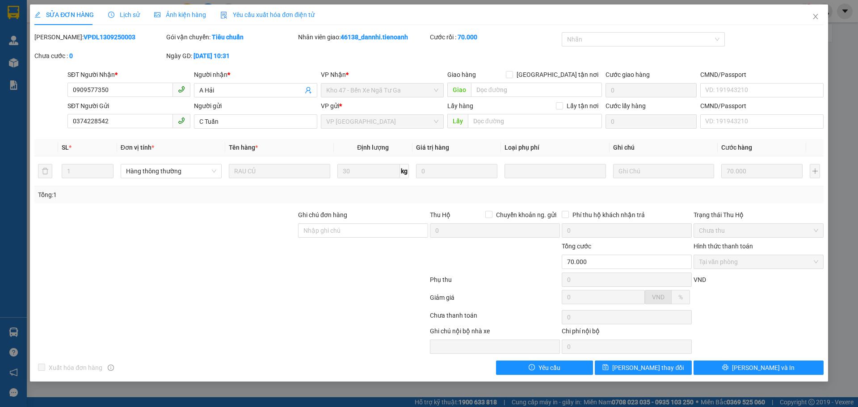 This screenshot has width=858, height=407. I want to click on span: Lấy hàng, so click(461, 106).